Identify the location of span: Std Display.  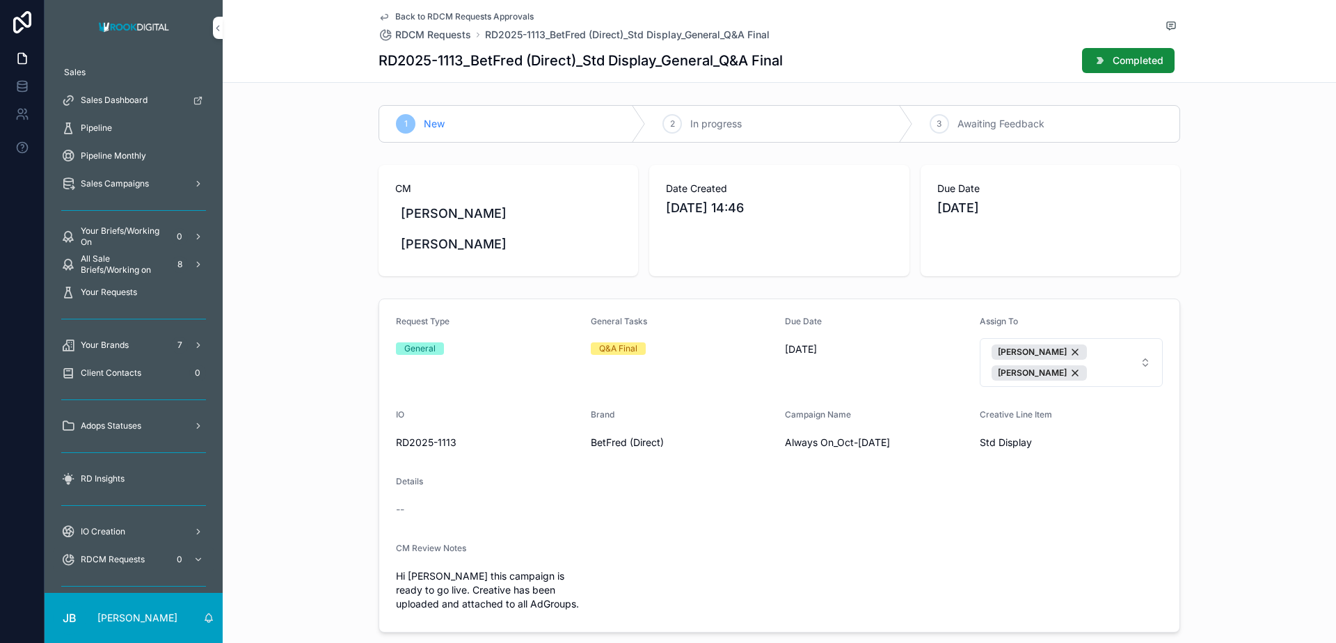
(1072, 443).